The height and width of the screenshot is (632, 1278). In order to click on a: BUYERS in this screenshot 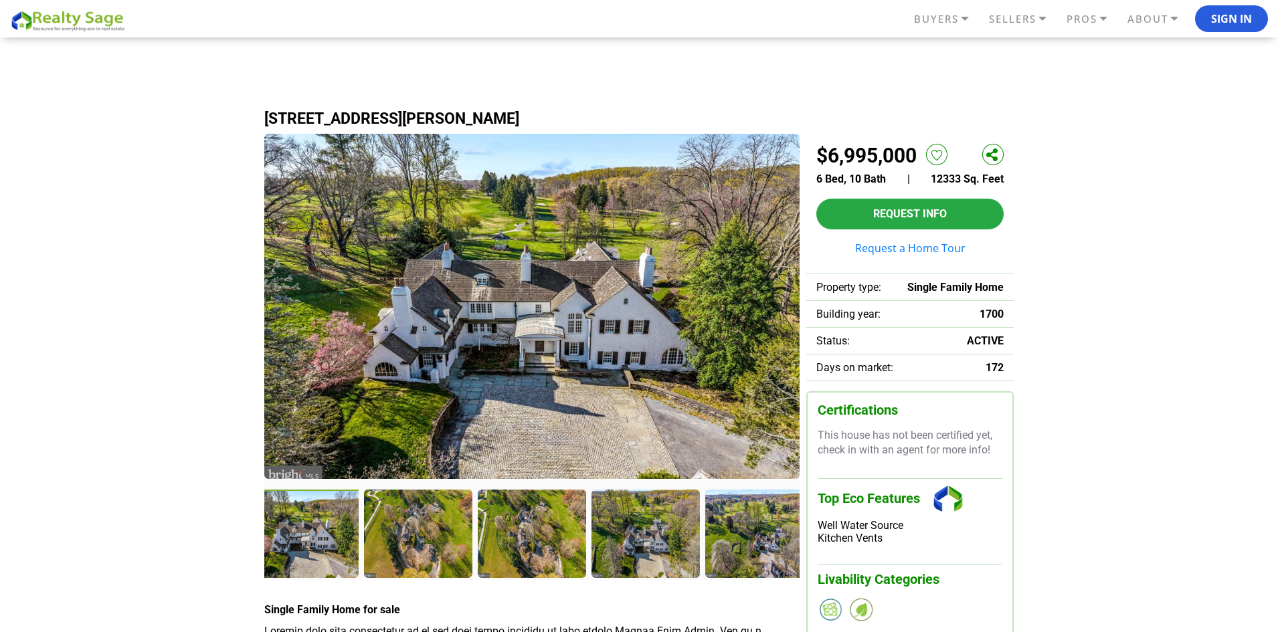, I will do `click(948, 19)`.